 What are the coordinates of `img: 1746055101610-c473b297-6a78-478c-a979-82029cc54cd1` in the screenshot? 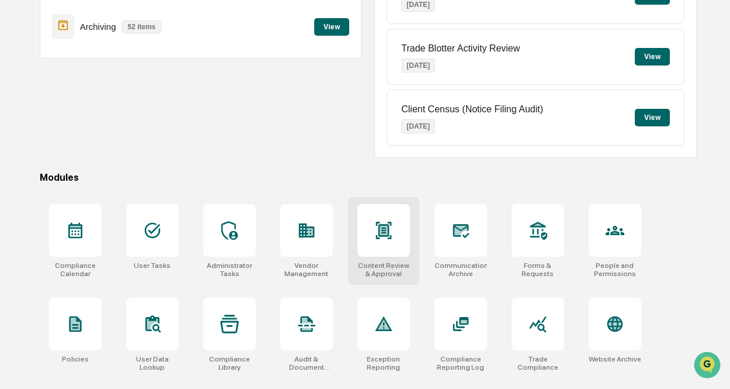 It's located at (22, 100).